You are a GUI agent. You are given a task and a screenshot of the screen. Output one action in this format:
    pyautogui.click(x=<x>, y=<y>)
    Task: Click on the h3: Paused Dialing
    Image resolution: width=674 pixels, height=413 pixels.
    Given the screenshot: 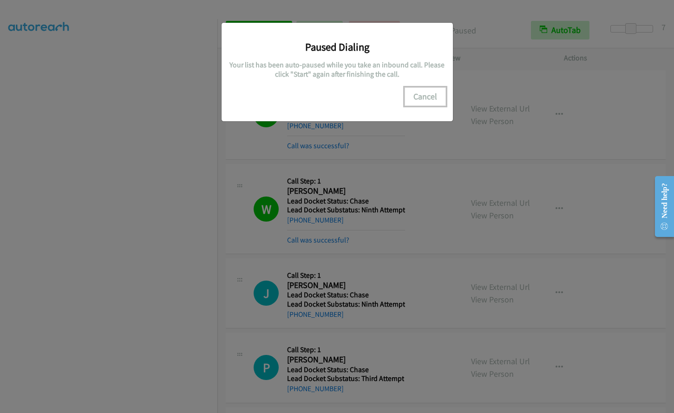 What is the action you would take?
    pyautogui.click(x=337, y=47)
    